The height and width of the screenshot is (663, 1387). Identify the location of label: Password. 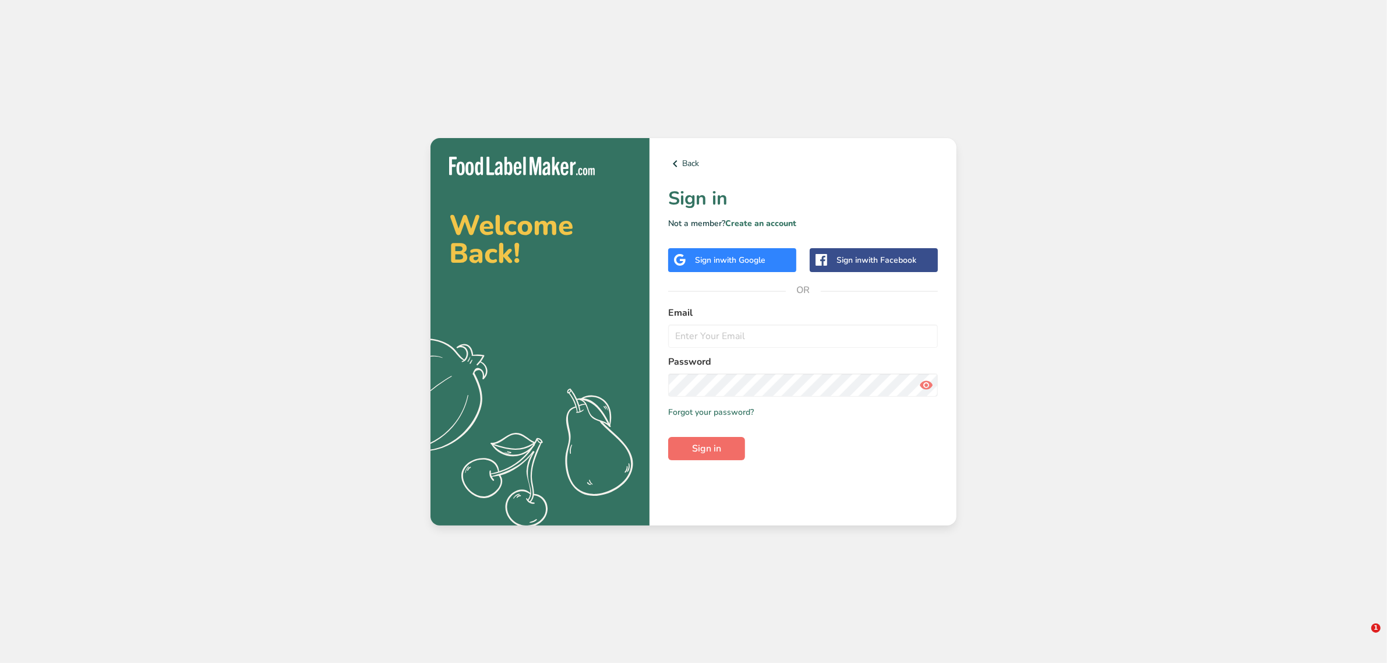
(803, 362).